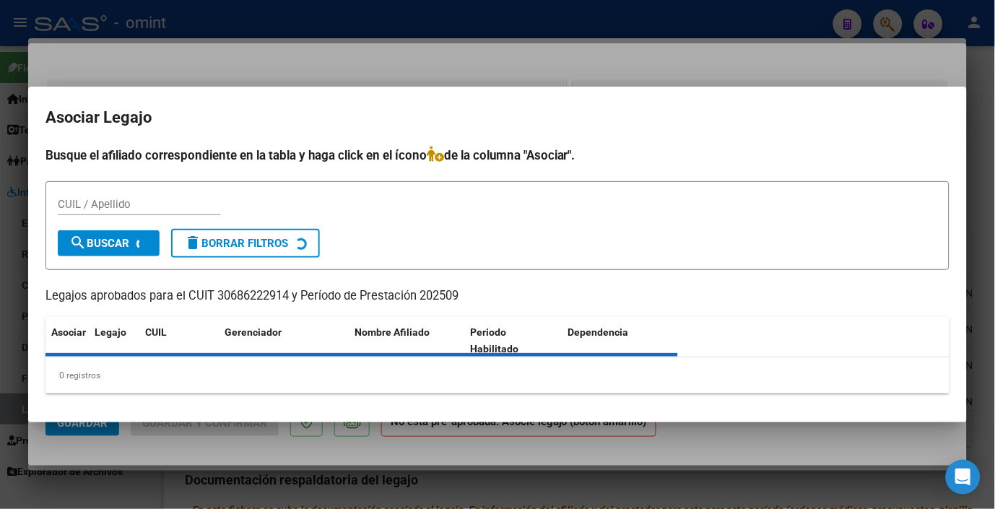 Image resolution: width=995 pixels, height=509 pixels. I want to click on span: Dependencia, so click(599, 332).